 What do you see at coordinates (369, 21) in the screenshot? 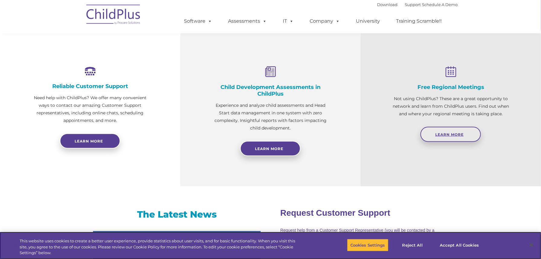
I see `a: University` at bounding box center [369, 21].